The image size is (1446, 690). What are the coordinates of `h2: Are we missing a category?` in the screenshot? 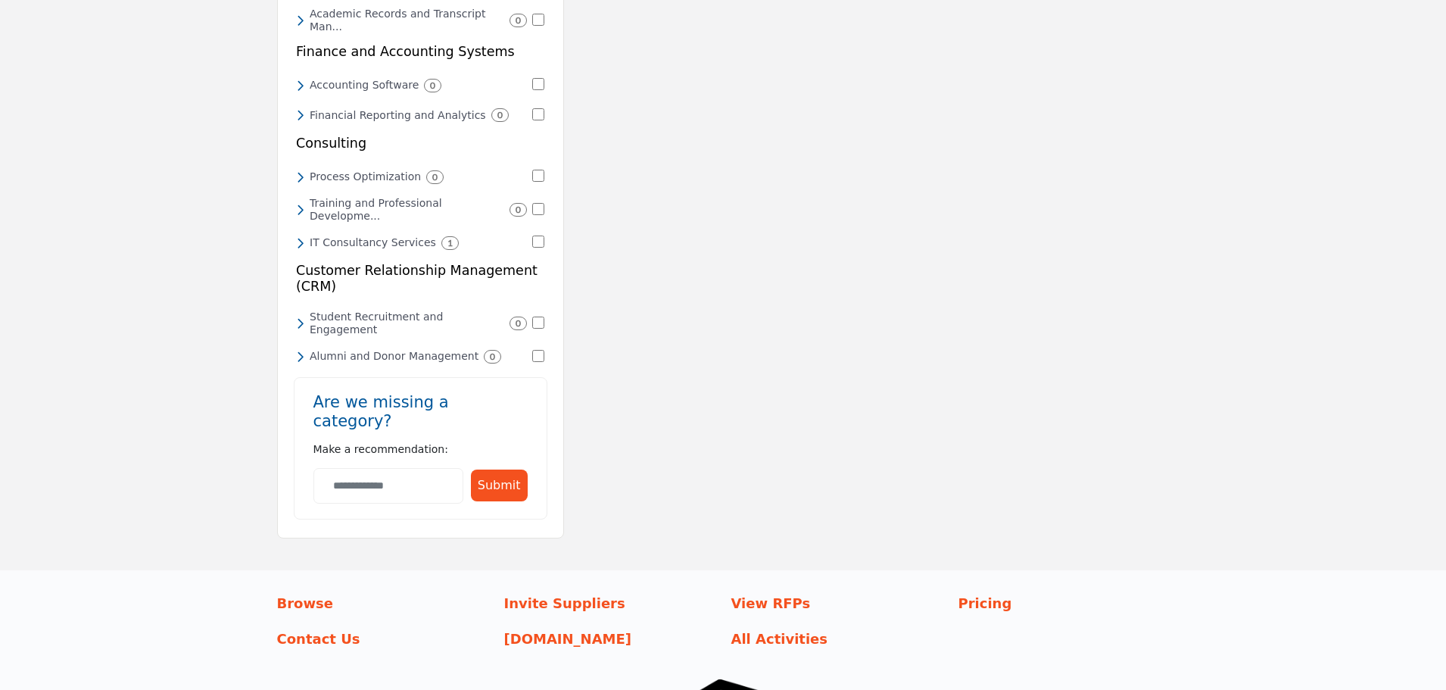 It's located at (420, 417).